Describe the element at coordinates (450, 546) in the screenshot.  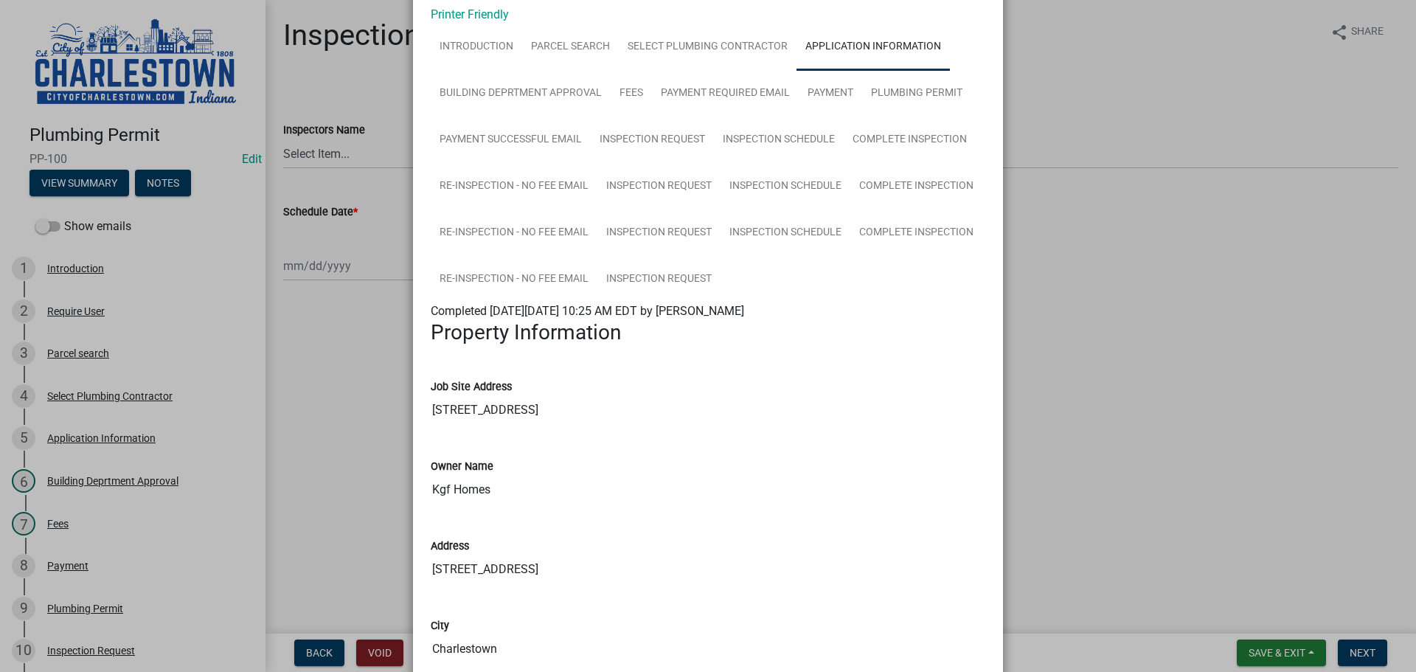
I see `label: Address` at that location.